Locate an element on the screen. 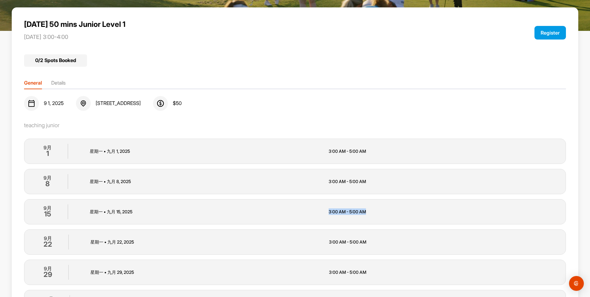  span: $ 50 is located at coordinates (177, 103).